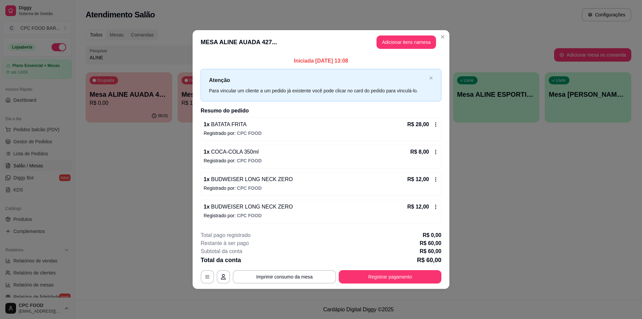 The height and width of the screenshot is (319, 642). Describe the element at coordinates (390, 277) in the screenshot. I see `button: Registrar pagamento` at that location.